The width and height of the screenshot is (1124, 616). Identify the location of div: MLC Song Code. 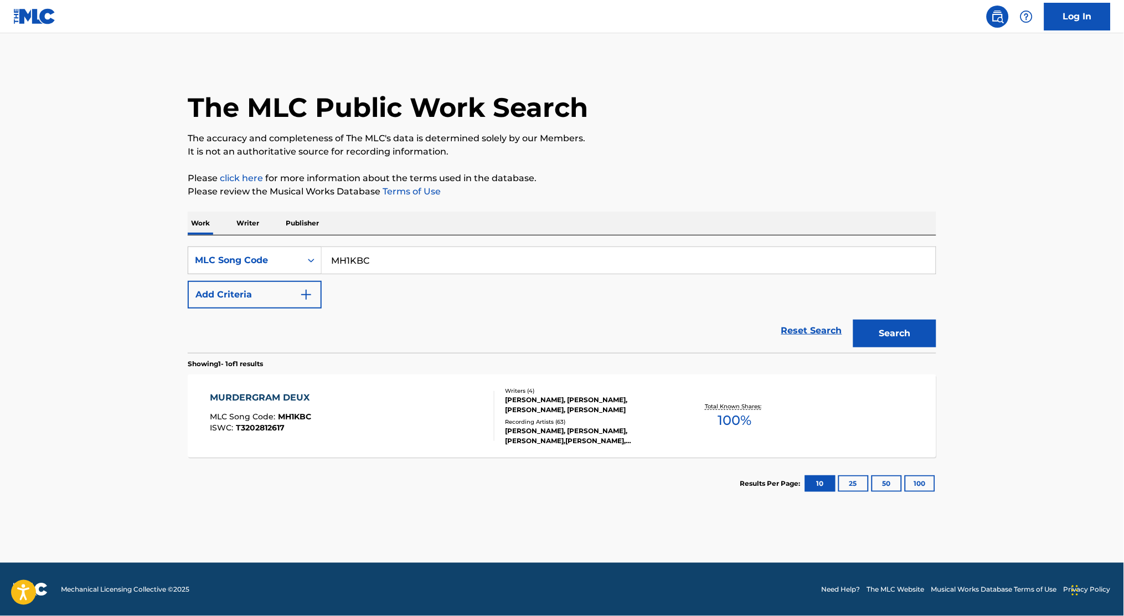
(245, 260).